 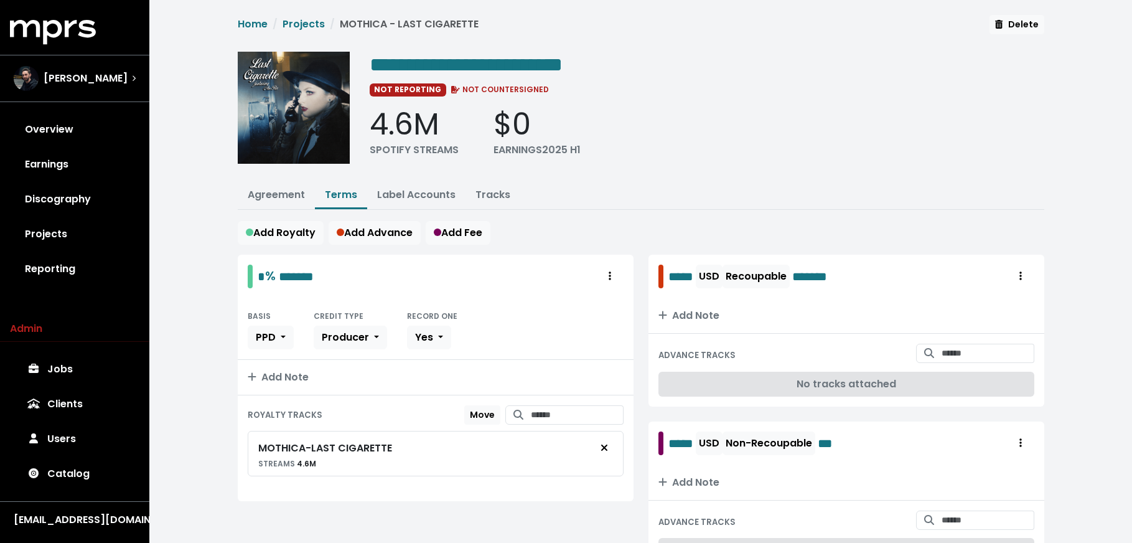 What do you see at coordinates (276, 463) in the screenshot?
I see `span: STREAMS` at bounding box center [276, 463].